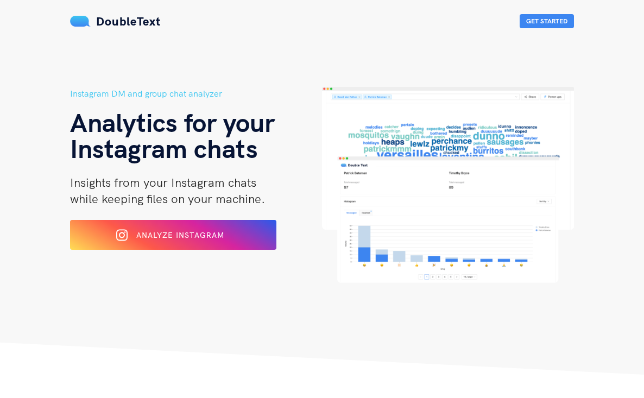 This screenshot has width=644, height=398. What do you see at coordinates (172, 122) in the screenshot?
I see `span: Analytics for your` at bounding box center [172, 122].